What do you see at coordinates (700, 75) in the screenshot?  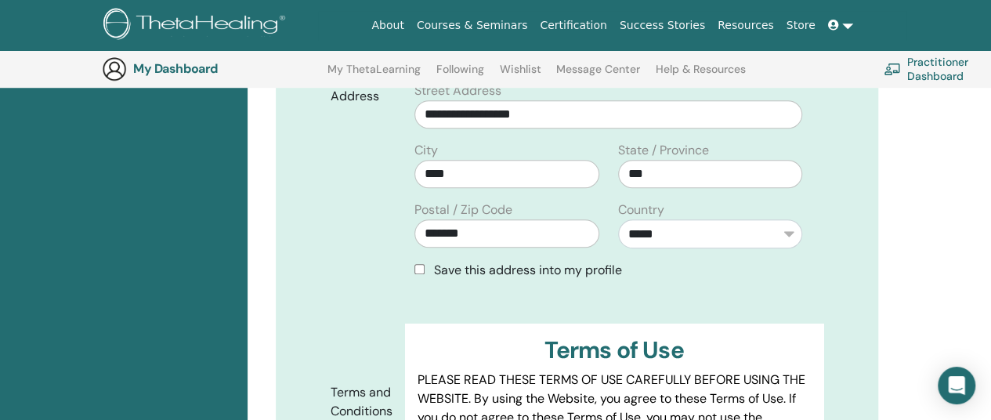 I see `a: Help & Resources` at bounding box center [700, 75].